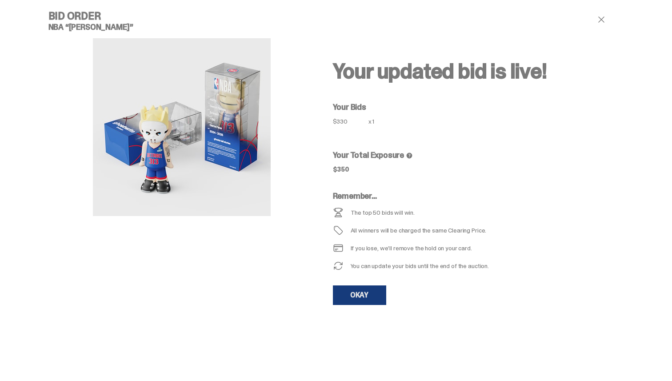  What do you see at coordinates (351, 121) in the screenshot?
I see `div: $330` at bounding box center [351, 121].